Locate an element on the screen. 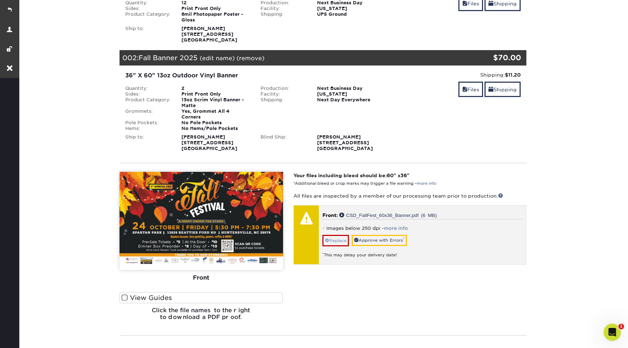 The image size is (628, 348). h6: Click the file names to the right to download a PDF proof. is located at coordinates (201, 316).